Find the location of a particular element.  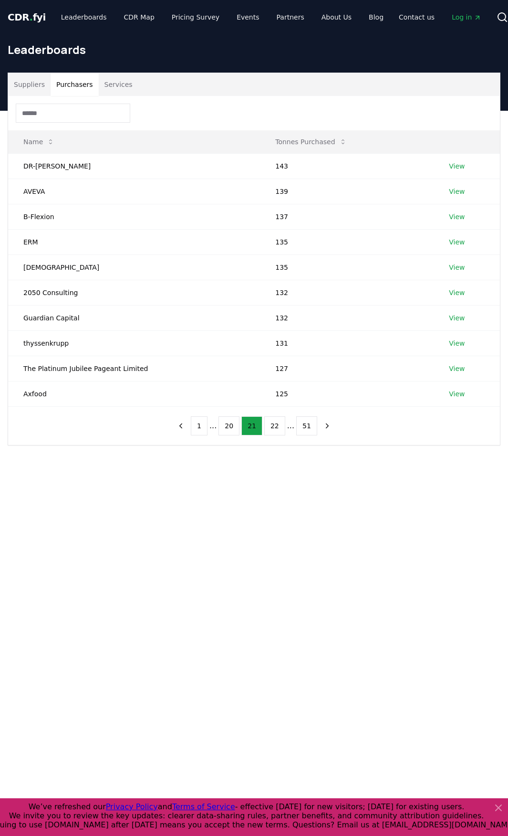

a: Leaderboards is located at coordinates (84, 17).